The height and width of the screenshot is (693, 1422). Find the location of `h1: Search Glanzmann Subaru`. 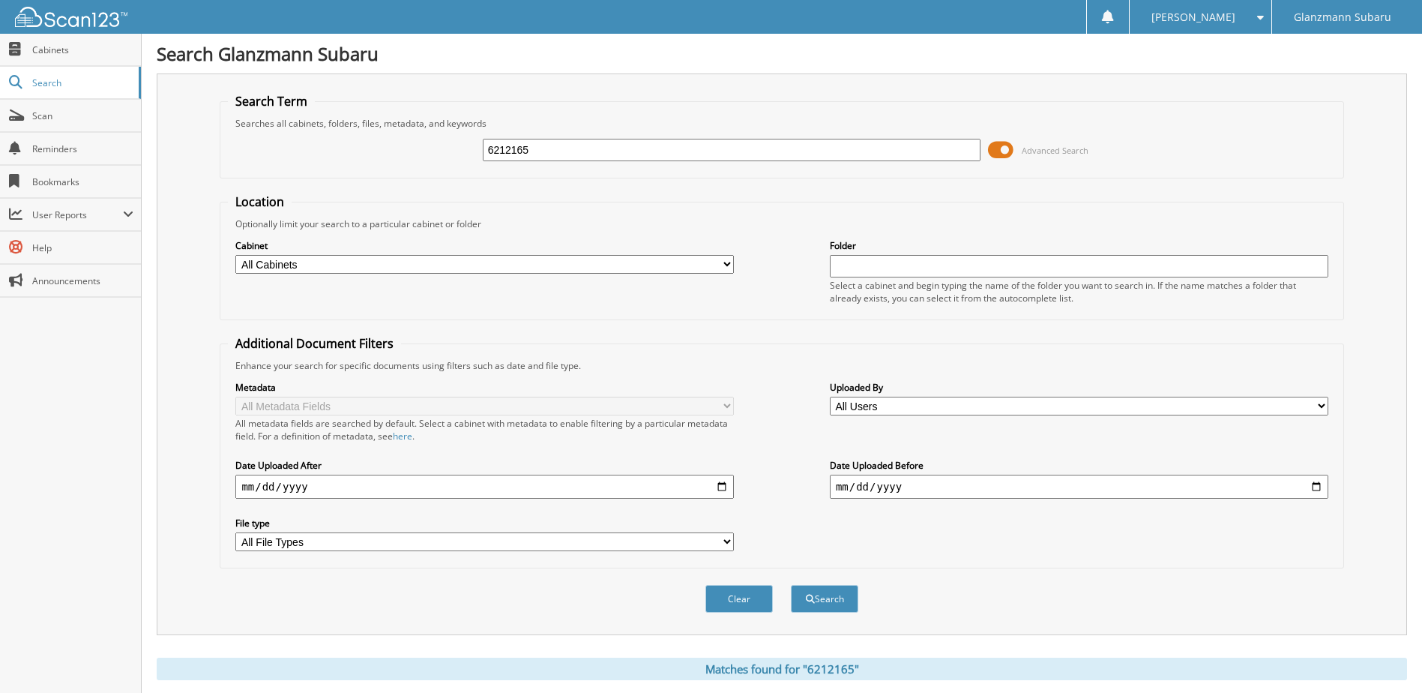

h1: Search Glanzmann Subaru is located at coordinates (782, 53).